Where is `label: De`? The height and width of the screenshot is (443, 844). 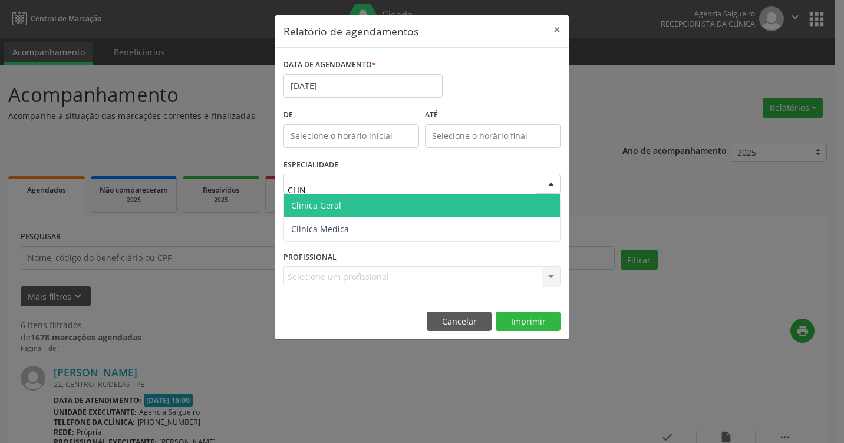
label: De is located at coordinates (351, 115).